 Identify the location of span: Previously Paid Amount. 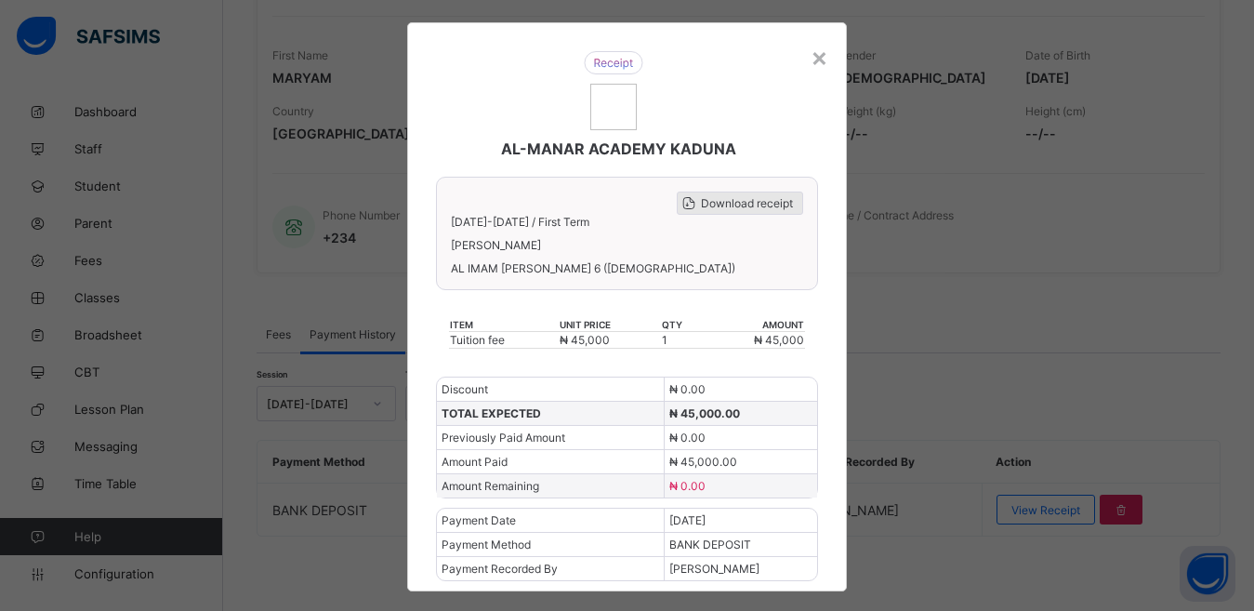
(503, 437).